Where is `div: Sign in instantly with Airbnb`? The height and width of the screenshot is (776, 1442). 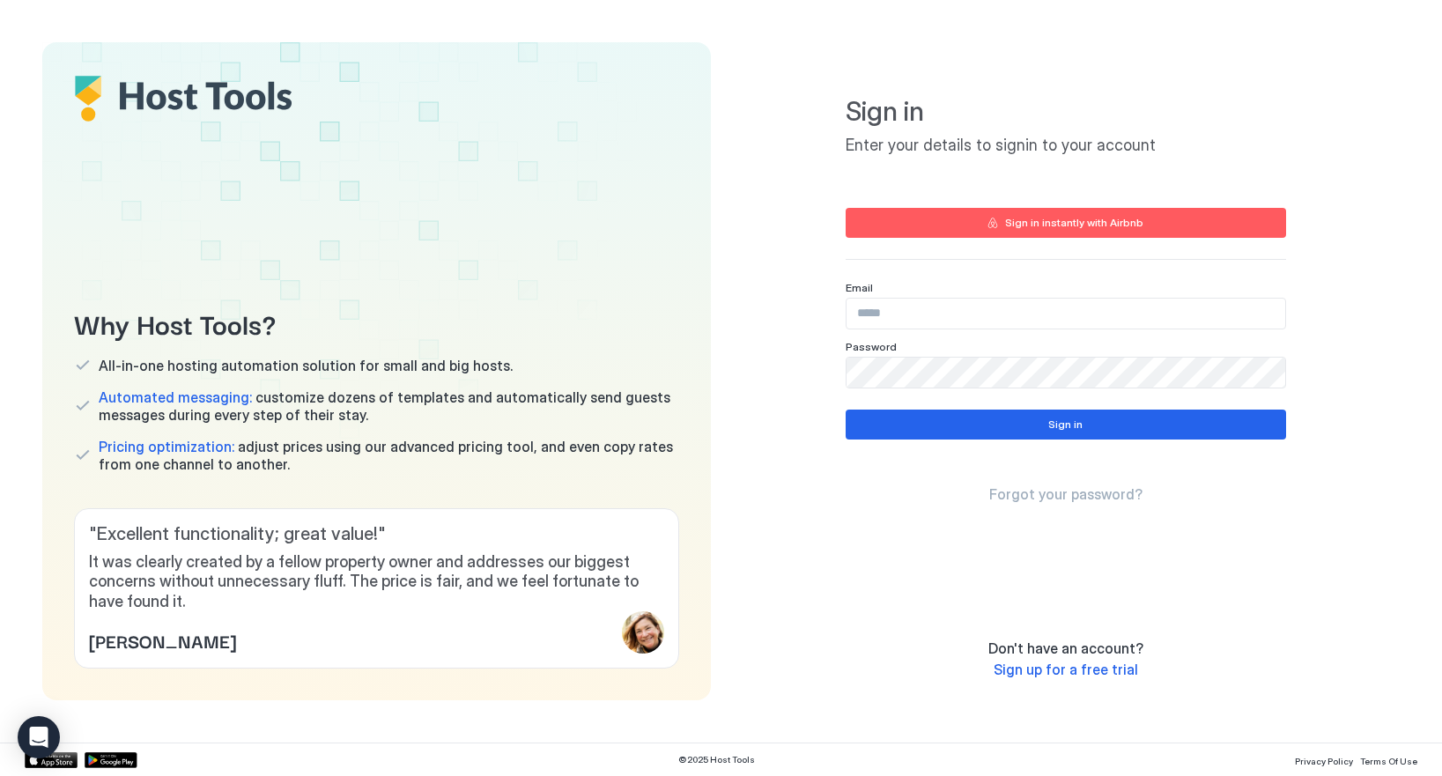
div: Sign in instantly with Airbnb is located at coordinates (1074, 223).